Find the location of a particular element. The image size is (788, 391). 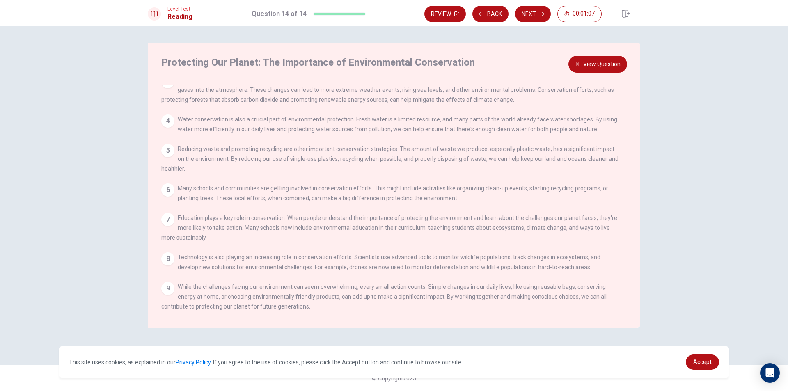

button: Back is located at coordinates (491, 14).